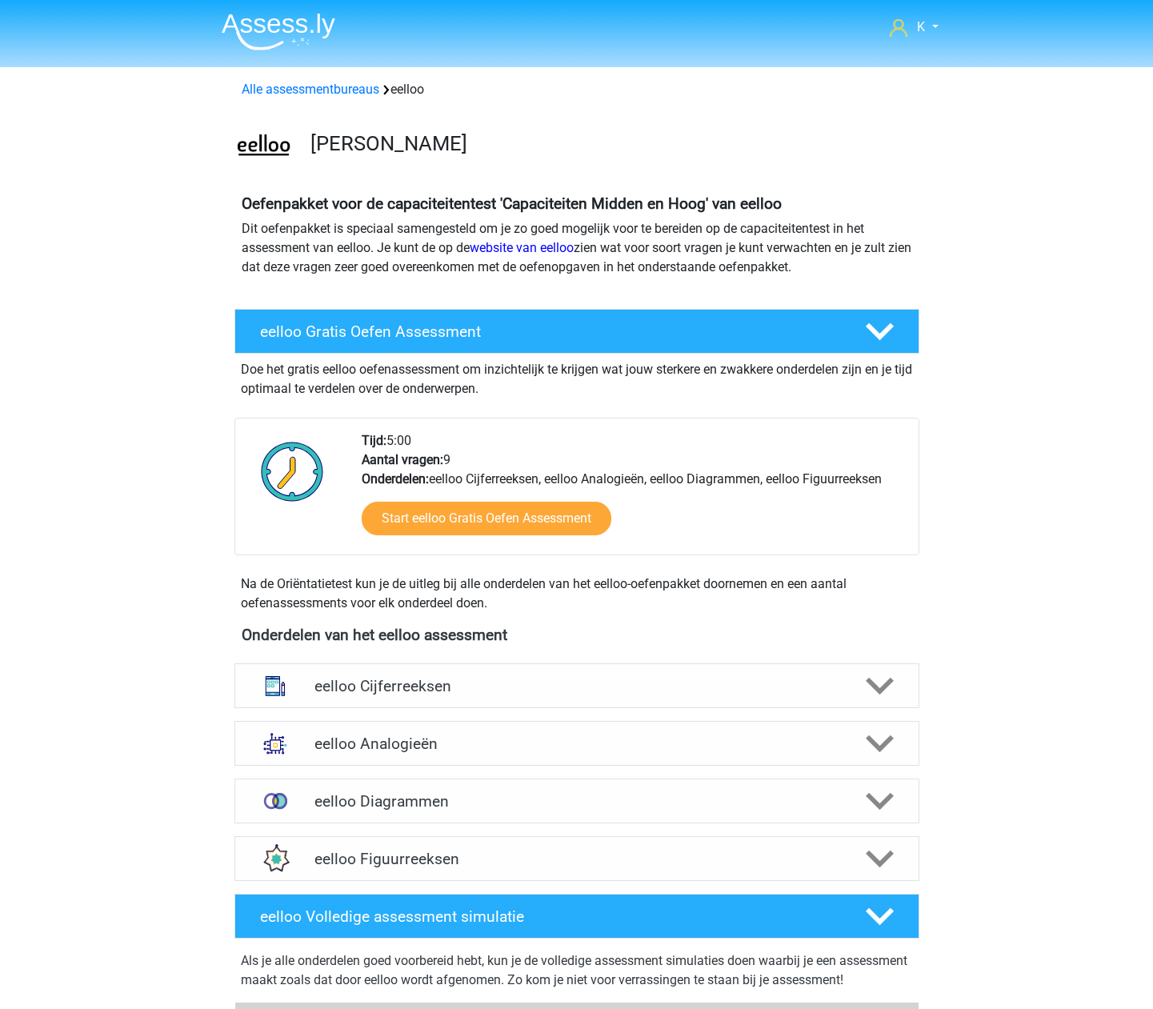 The image size is (1153, 1009). Describe the element at coordinates (577, 594) in the screenshot. I see `div: Na de Oriëntatietest kun je de uitleg bij alle onderdelen van het eelloo-oefenpakket doornemen en...` at that location.